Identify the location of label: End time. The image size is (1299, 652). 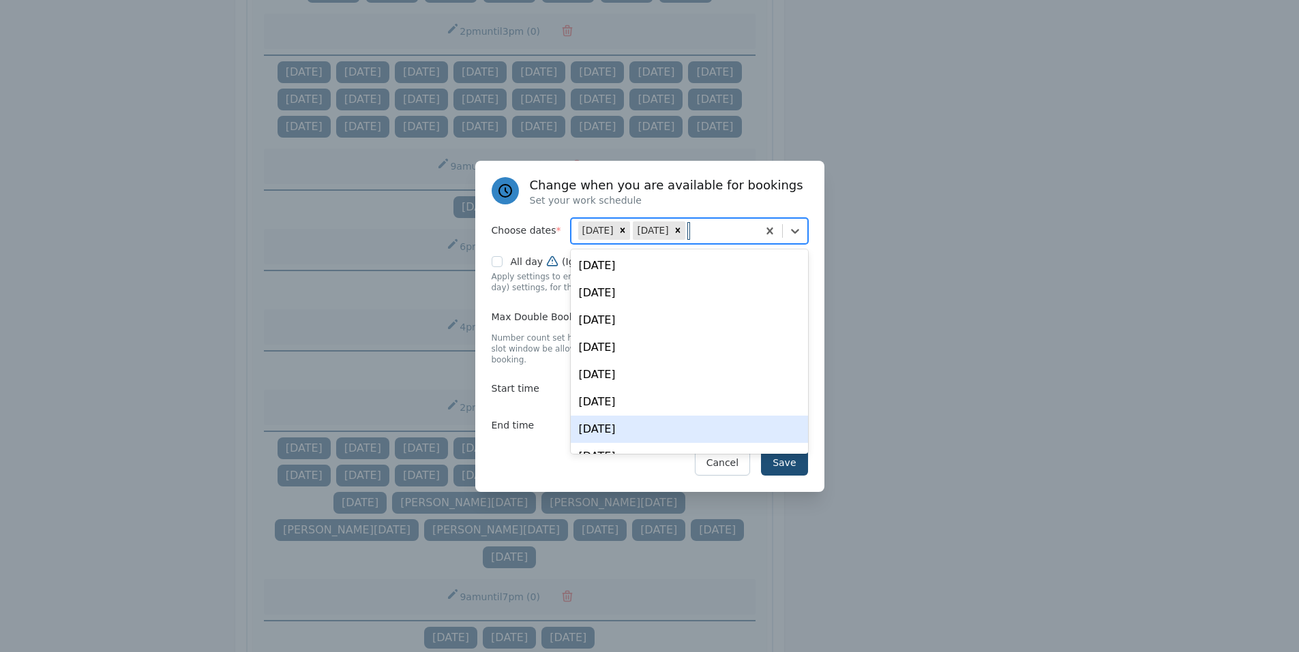
(531, 426).